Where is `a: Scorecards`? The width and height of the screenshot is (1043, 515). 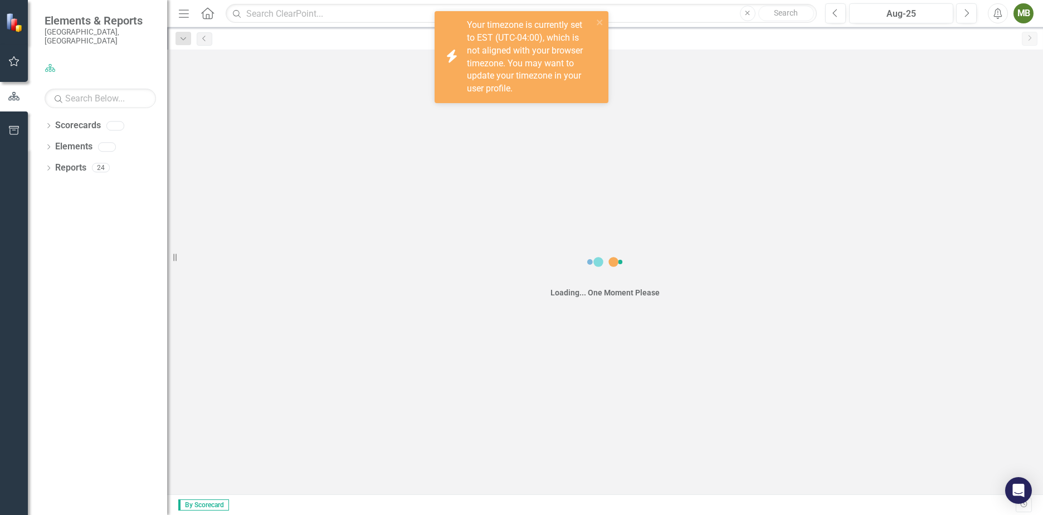
a: Scorecards is located at coordinates (78, 125).